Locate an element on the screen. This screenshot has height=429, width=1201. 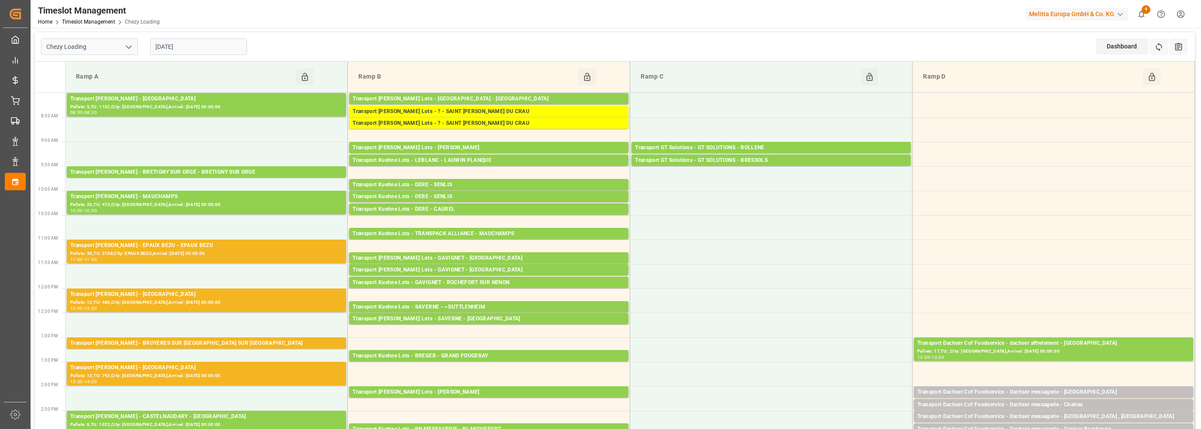
div: Transport GT Solutions - GT SOLUTIONS - BOLLENE is located at coordinates (771, 148).